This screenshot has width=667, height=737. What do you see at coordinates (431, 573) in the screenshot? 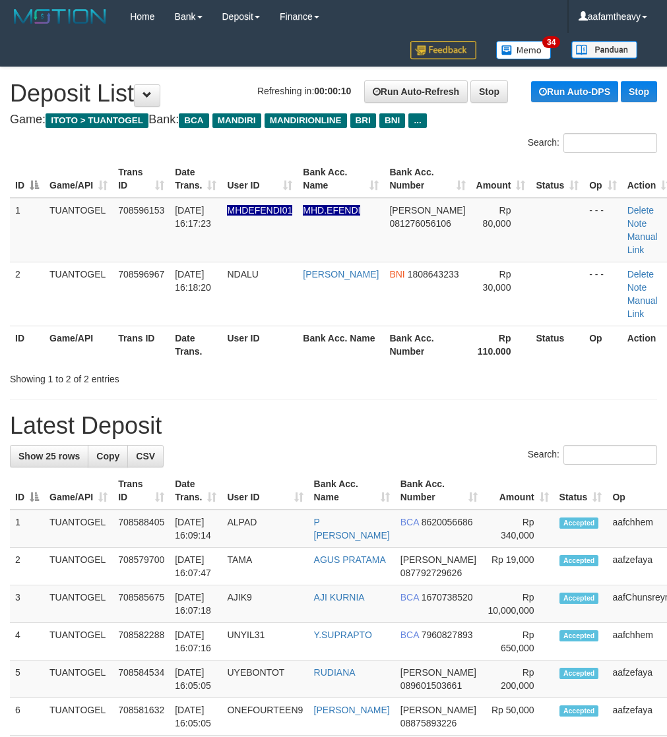
I see `span: Copy 087792729626 to clipboard` at bounding box center [431, 573].